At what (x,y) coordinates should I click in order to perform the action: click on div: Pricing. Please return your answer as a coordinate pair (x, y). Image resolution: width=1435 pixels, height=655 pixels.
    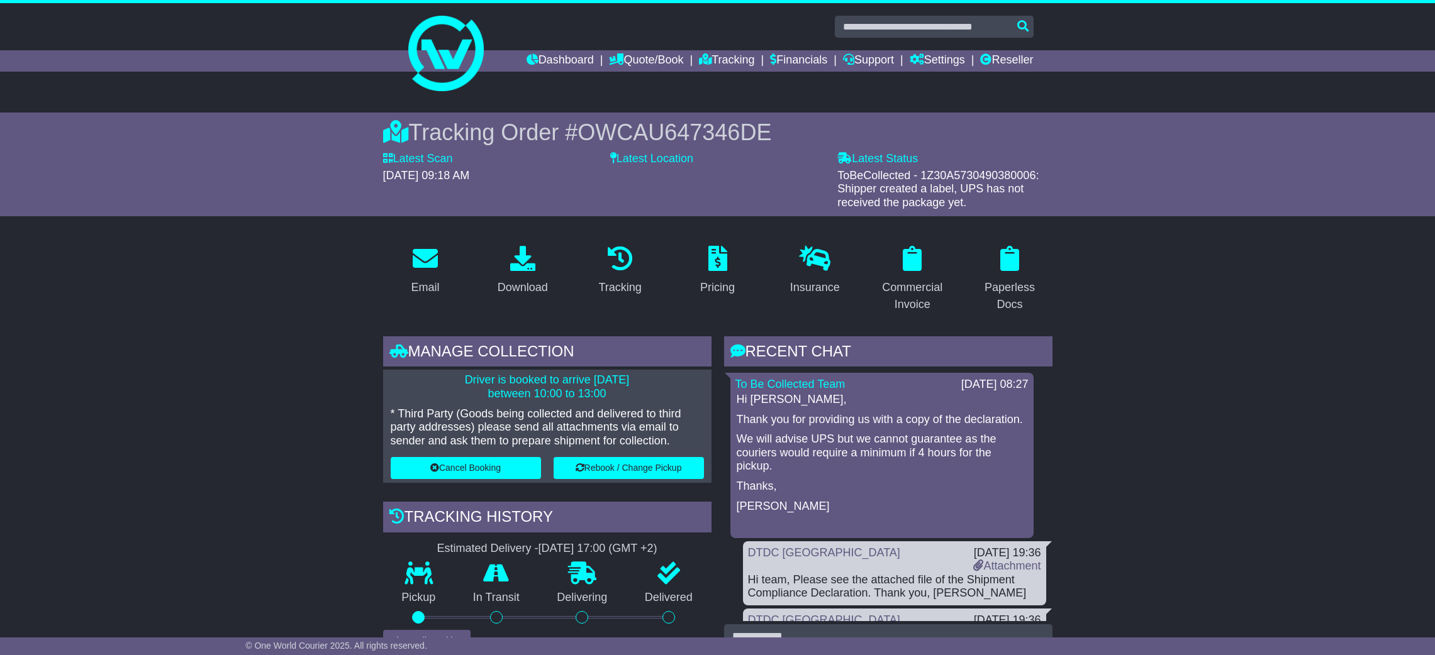
    Looking at the image, I should click on (717, 287).